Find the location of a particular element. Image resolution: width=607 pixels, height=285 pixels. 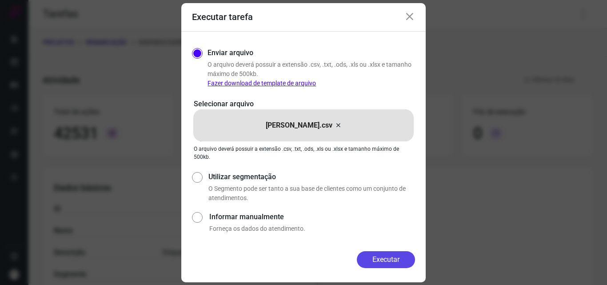

p: O Segmento pode ser tanto a sua base de clientes como um conjunto de atendimentos. is located at coordinates (312, 193).